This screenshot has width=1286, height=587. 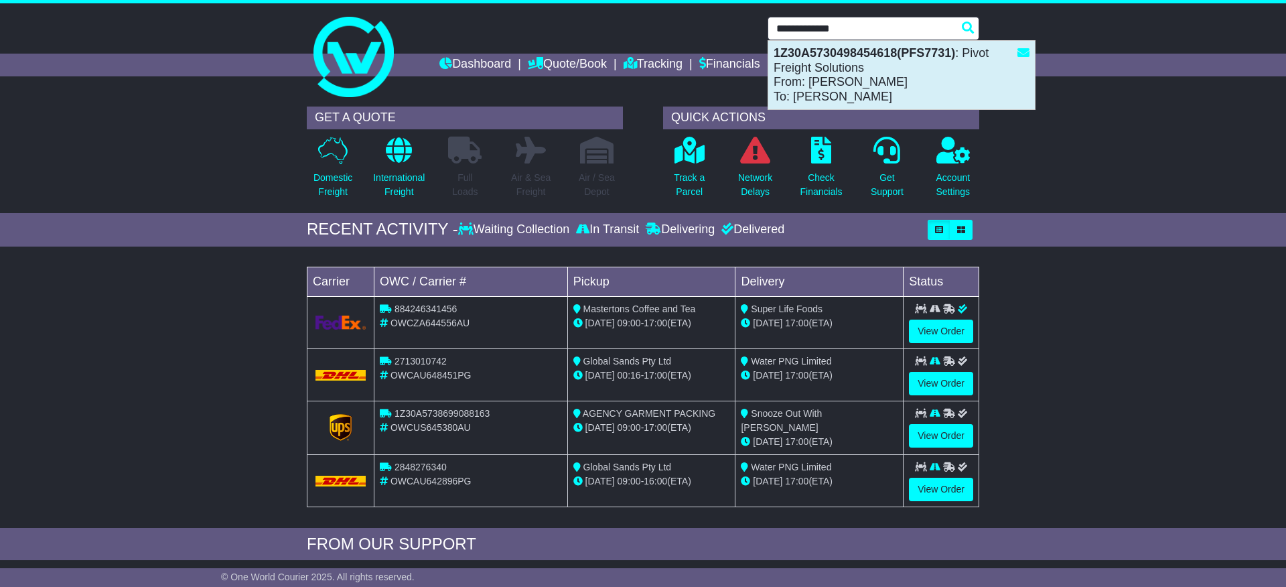 I want to click on p: International Freight, so click(x=399, y=185).